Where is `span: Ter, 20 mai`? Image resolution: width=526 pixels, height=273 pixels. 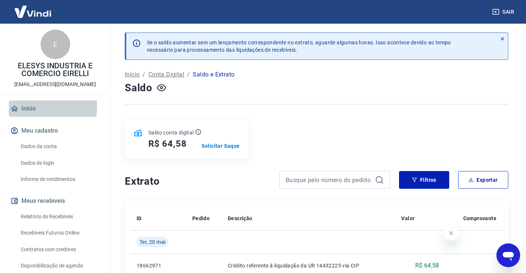
span: Ter, 20 mai is located at coordinates (152, 242).